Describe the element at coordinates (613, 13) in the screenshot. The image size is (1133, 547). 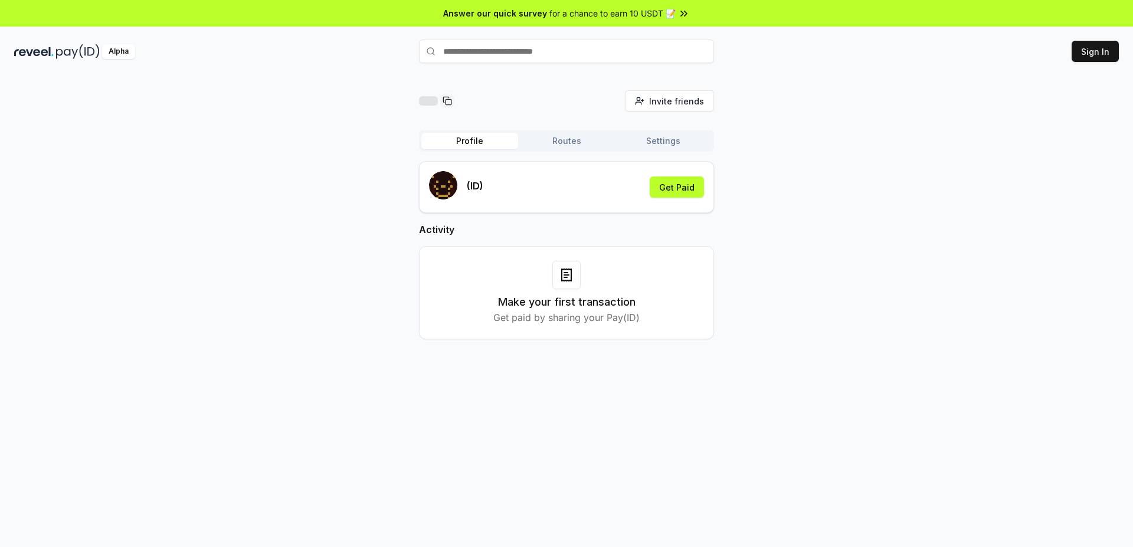
I see `span: for a chance to earn 10 USDT 📝` at that location.